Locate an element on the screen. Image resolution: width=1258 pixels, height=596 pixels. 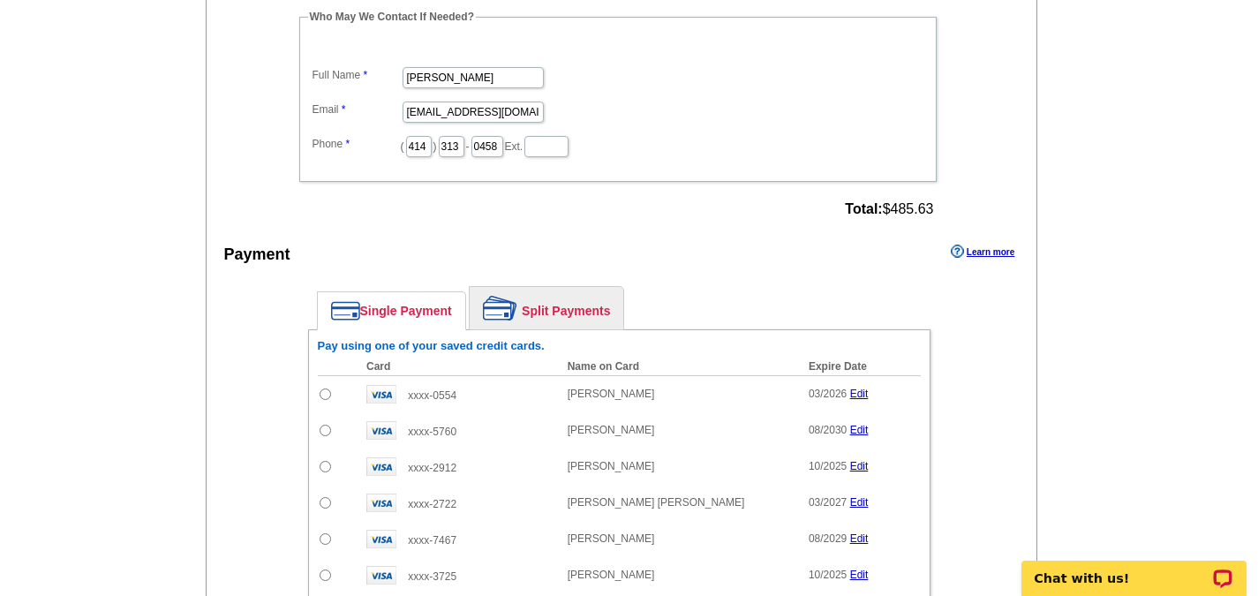
span: xxxx-0554 is located at coordinates (432, 395).